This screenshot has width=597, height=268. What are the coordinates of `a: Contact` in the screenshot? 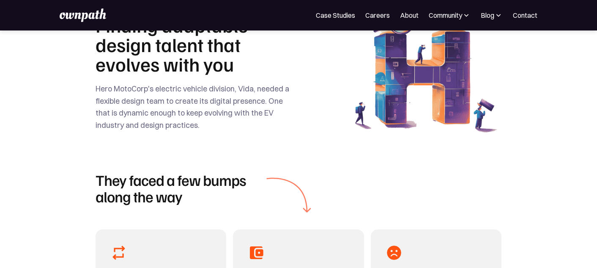 It's located at (525, 15).